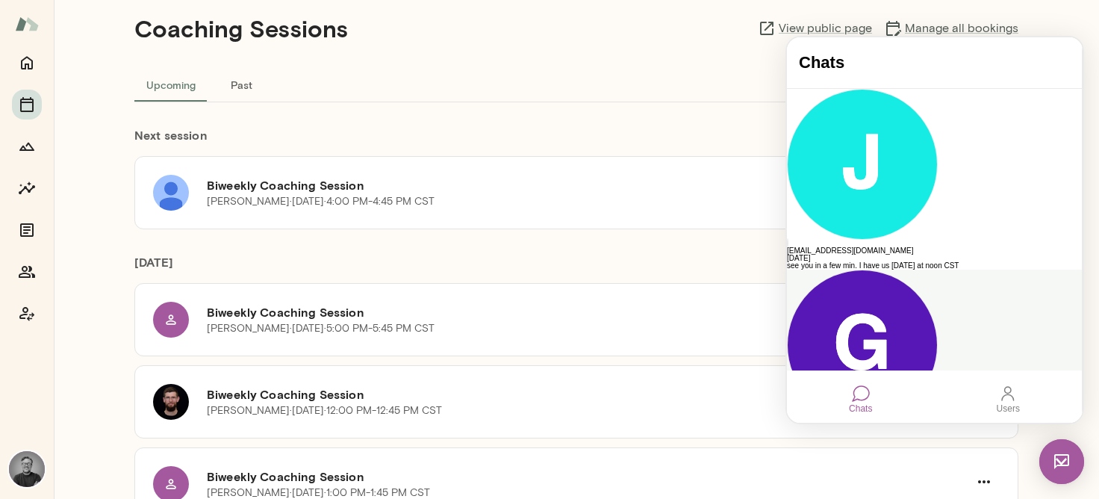 Image resolution: width=1099 pixels, height=499 pixels. Describe the element at coordinates (27, 24) in the screenshot. I see `img: Mento` at that location.